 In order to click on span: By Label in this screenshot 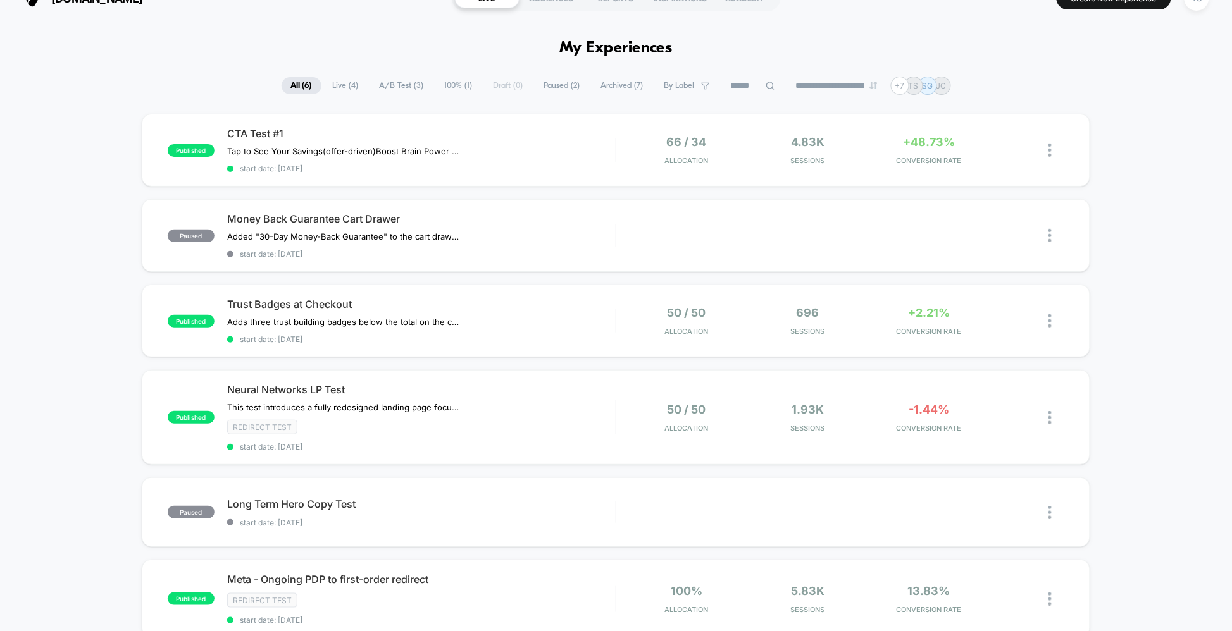, I will do `click(679, 85)`.